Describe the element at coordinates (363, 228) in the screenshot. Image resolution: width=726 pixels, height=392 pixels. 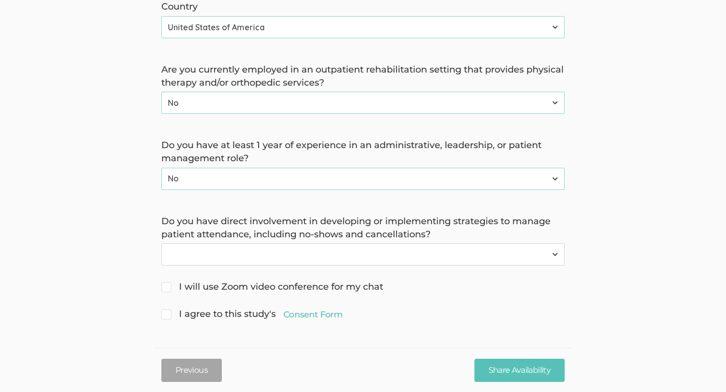
I see `label: Do you have direct involvement in developing or implementing strategies to manage patient attenda...` at that location.